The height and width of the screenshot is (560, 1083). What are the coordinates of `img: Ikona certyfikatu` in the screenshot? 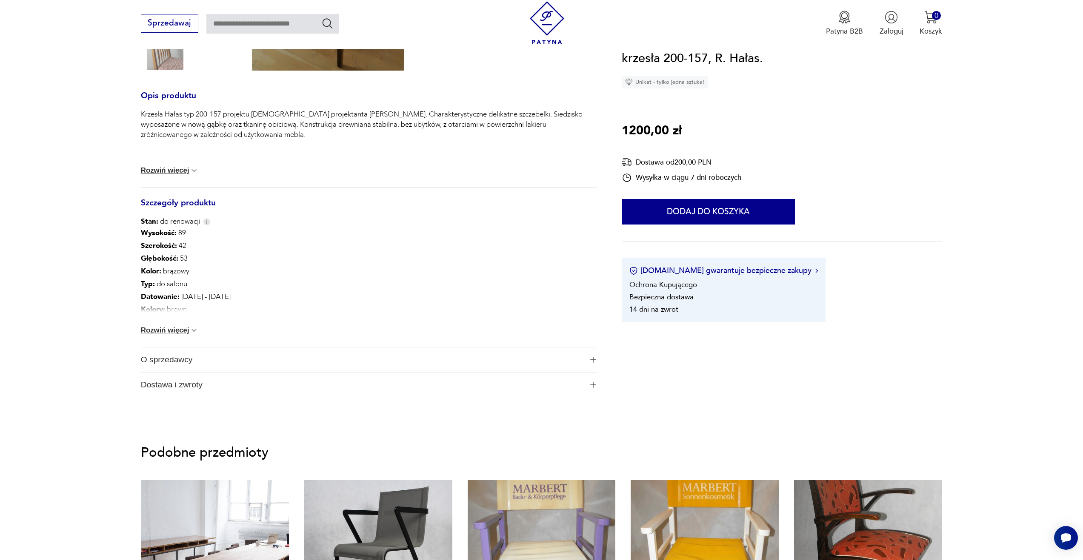 It's located at (634, 271).